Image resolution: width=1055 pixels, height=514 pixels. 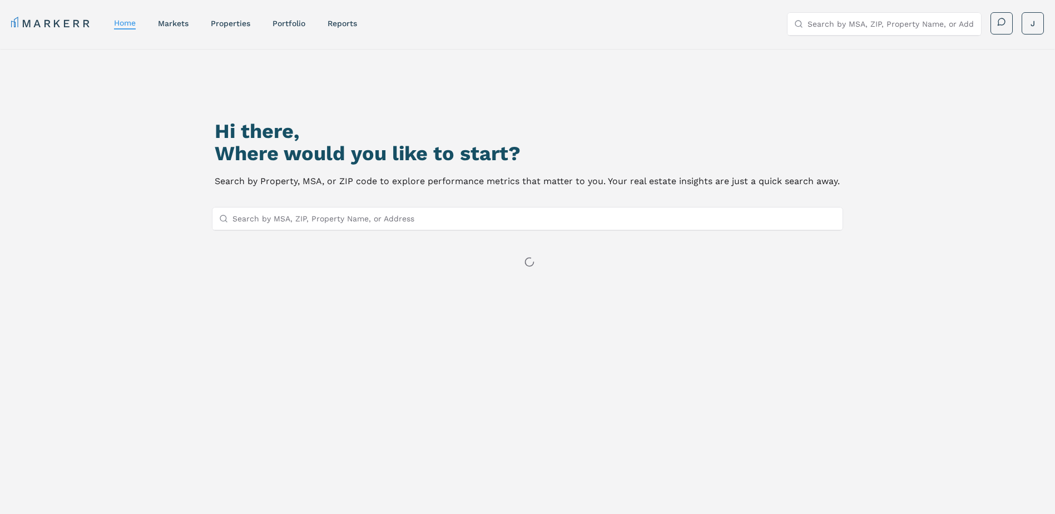 What do you see at coordinates (125, 23) in the screenshot?
I see `a: home` at bounding box center [125, 23].